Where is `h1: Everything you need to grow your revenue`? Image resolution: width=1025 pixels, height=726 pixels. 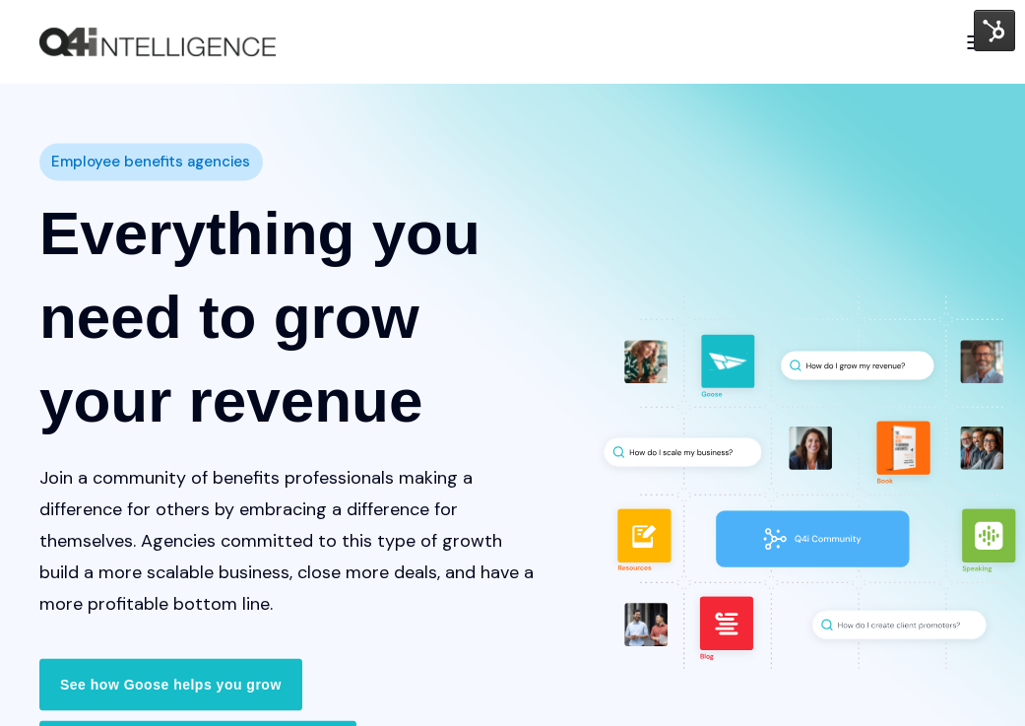
h1: Everything you need to grow your revenue is located at coordinates (289, 316).